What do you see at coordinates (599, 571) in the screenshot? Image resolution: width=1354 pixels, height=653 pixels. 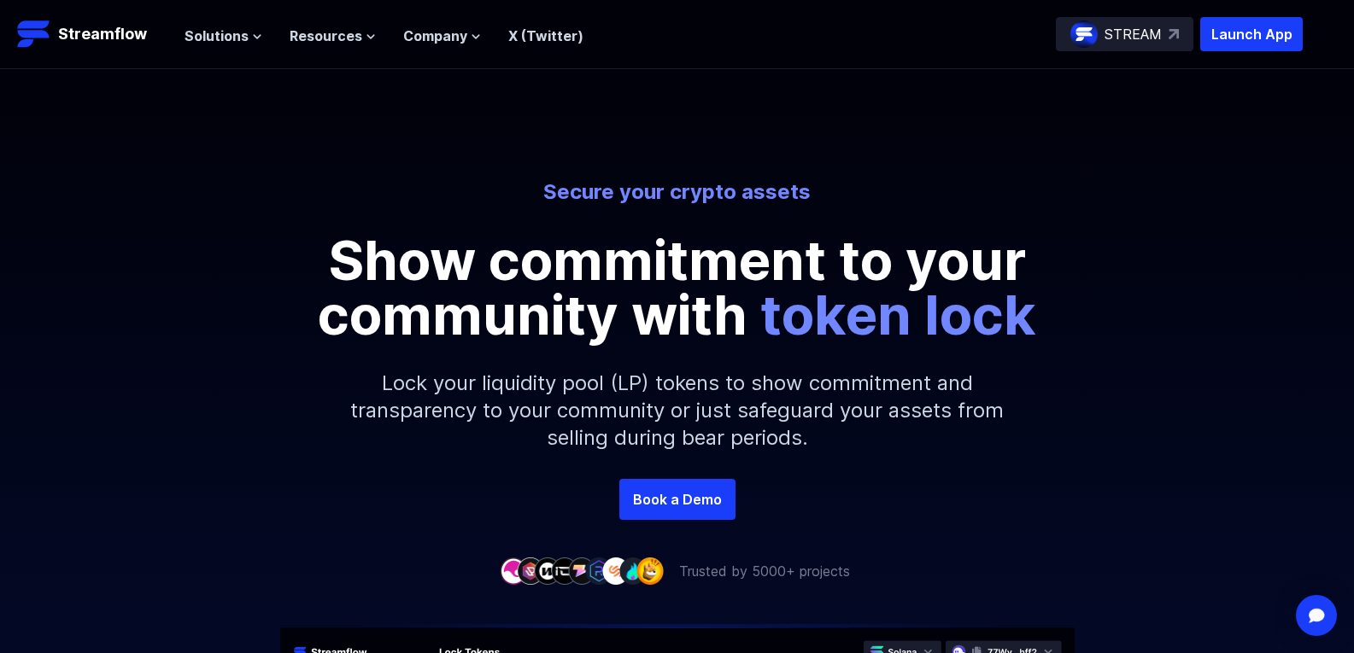 I see `img: company-6` at bounding box center [599, 571].